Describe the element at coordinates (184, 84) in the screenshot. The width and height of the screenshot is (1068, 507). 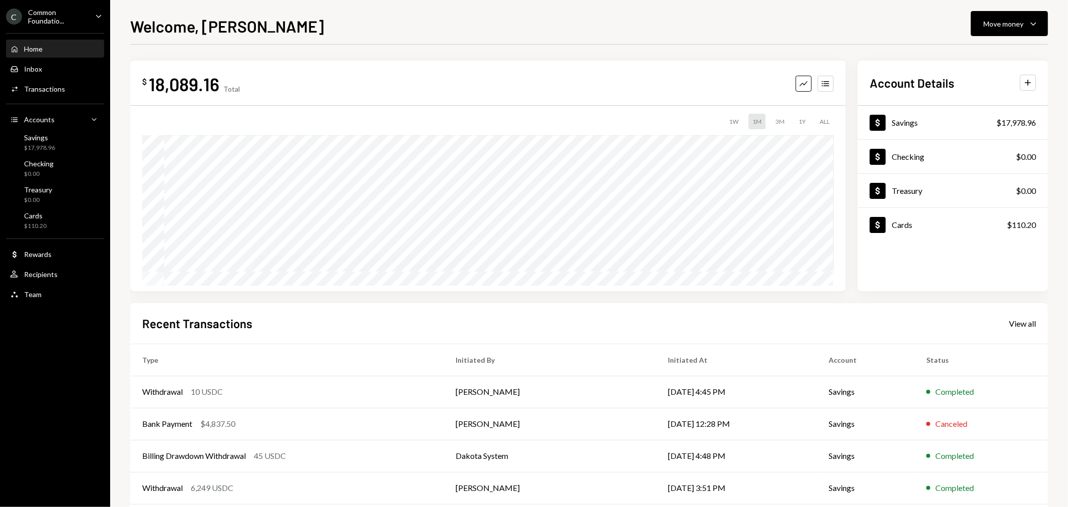
I see `div: 18,089.16` at that location.